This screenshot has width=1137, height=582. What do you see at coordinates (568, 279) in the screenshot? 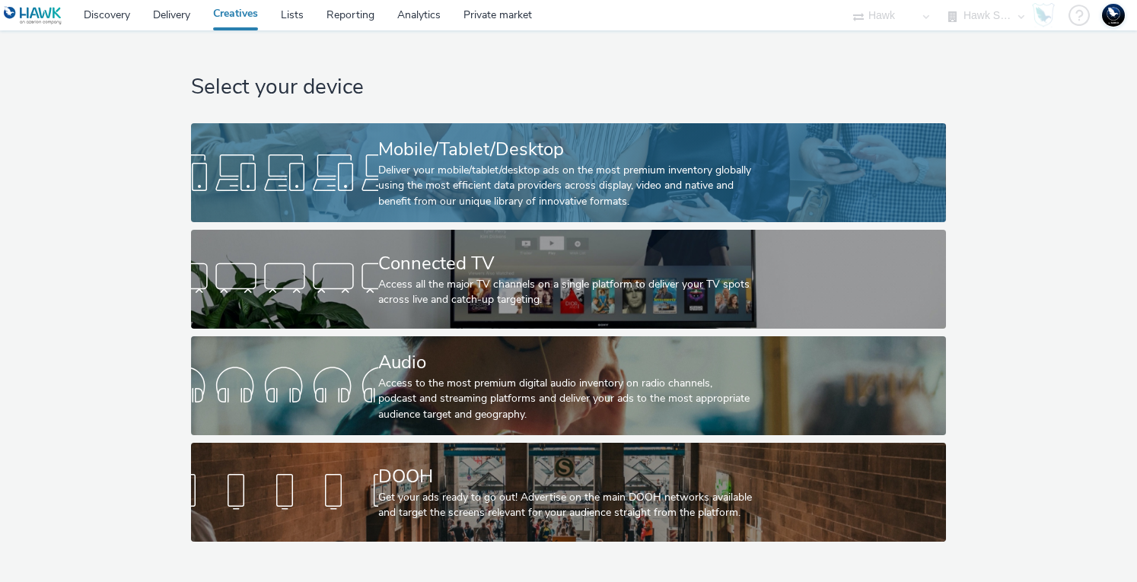
I see `a: Connected TVAccess all the major TV channels on a single platform to deliver your TV spots across...` at bounding box center [568, 279].